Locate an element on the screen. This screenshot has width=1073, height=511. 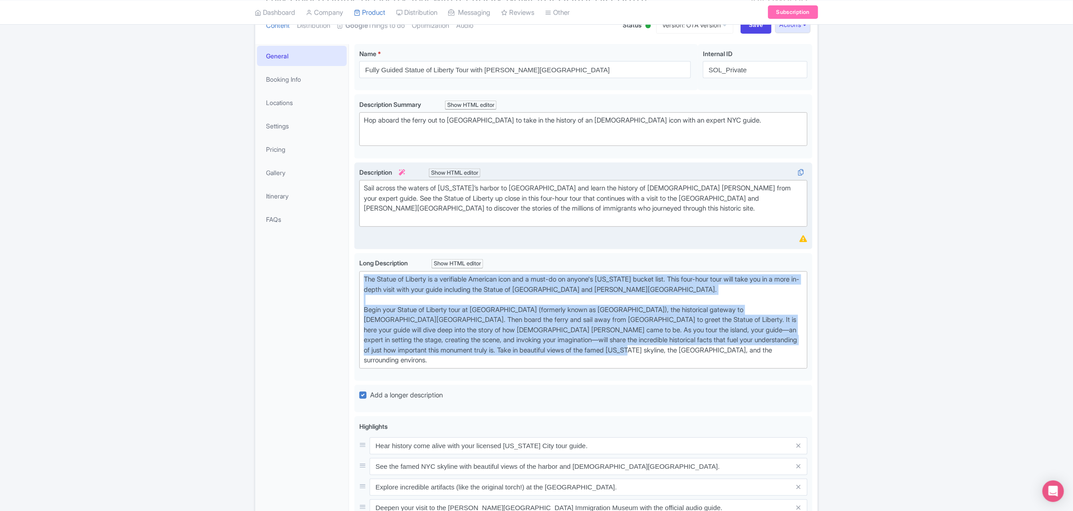
a: Audio is located at coordinates (465, 26).